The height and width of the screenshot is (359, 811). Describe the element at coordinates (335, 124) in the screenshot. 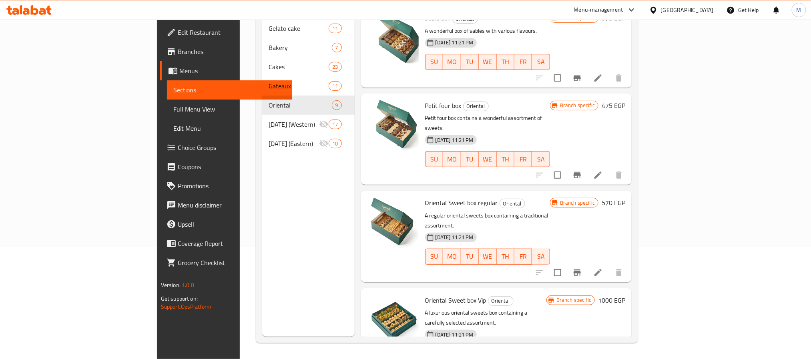

I see `span: 17` at that location.